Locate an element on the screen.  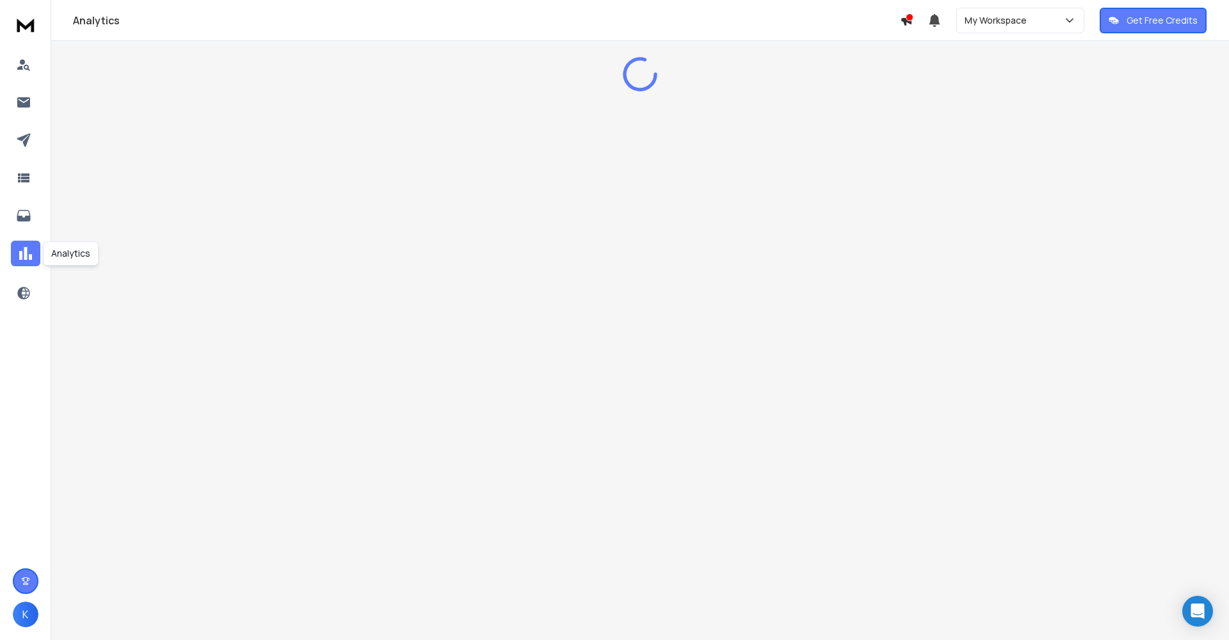
div: Analytics is located at coordinates (70, 253).